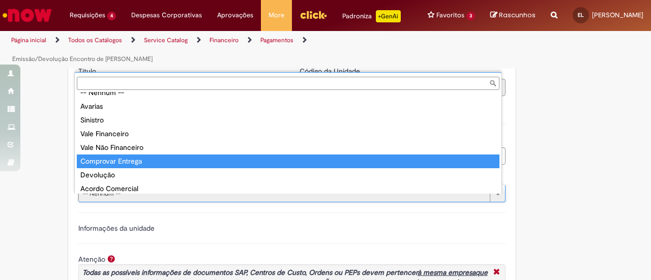 The image size is (651, 280). What do you see at coordinates (288, 93) in the screenshot?
I see `div: -- Nenhum --` at bounding box center [288, 93].